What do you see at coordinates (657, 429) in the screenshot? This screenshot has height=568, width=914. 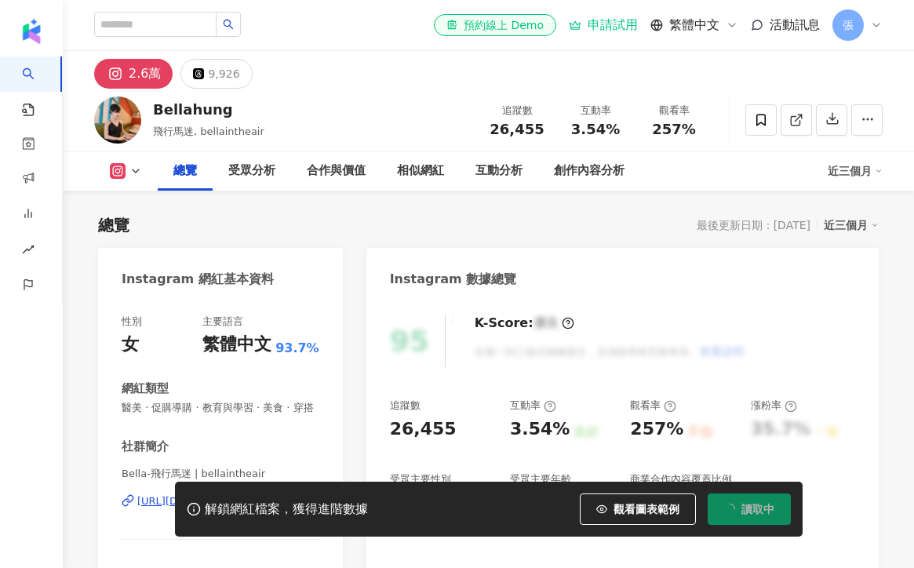 I see `div: 257%` at bounding box center [657, 429].